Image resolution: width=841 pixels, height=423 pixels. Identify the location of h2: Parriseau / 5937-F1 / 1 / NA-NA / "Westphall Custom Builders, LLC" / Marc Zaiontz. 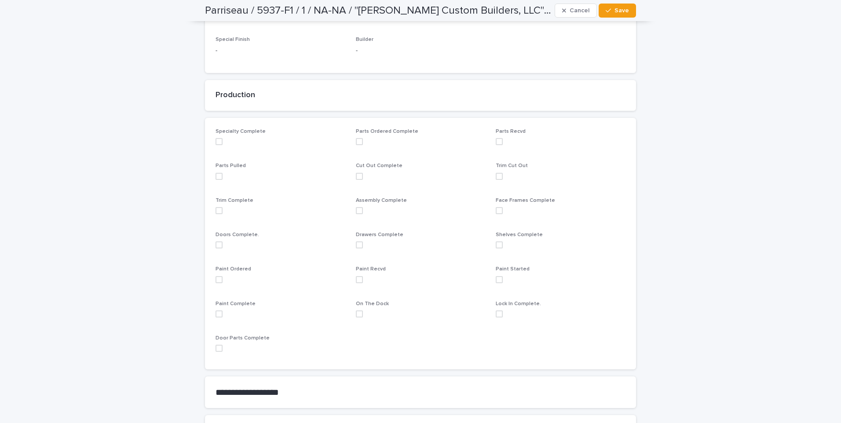
(378, 11).